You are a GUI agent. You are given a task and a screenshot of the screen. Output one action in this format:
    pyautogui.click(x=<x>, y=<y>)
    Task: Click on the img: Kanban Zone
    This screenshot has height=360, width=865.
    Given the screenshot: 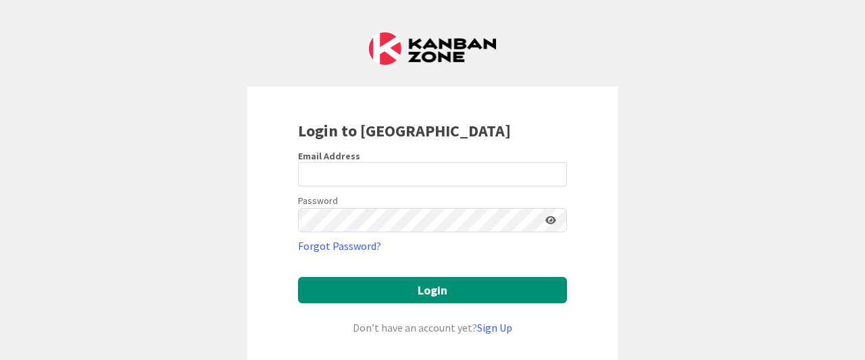 What is the action you would take?
    pyautogui.click(x=432, y=49)
    